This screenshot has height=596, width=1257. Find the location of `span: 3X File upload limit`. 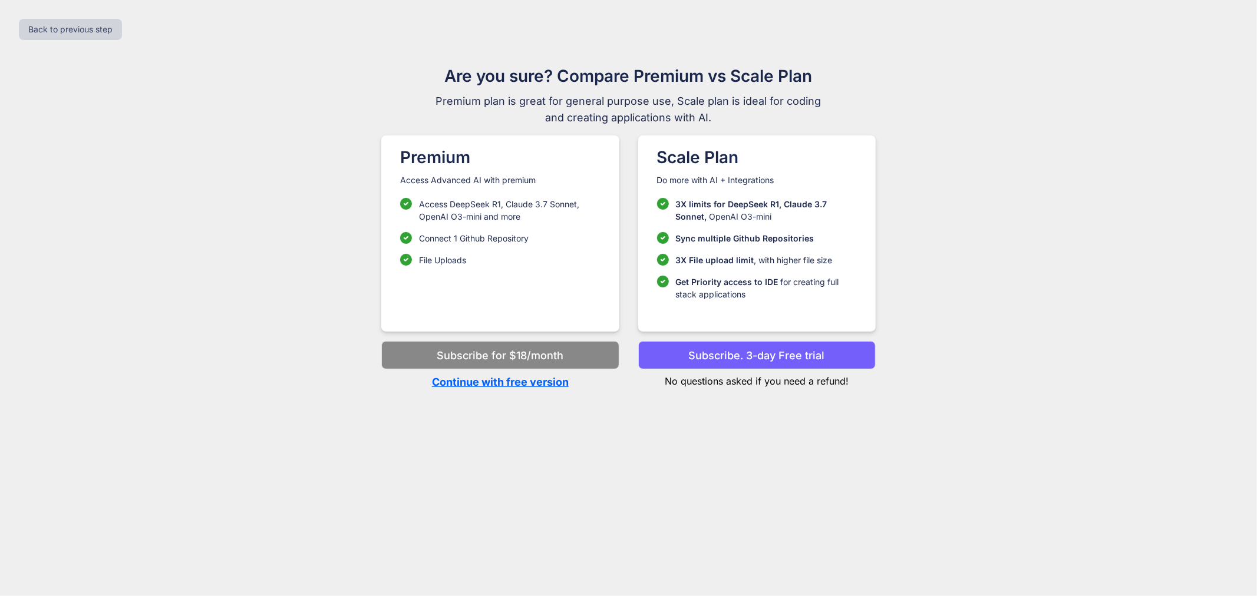

span: 3X File upload limit is located at coordinates (715, 260).